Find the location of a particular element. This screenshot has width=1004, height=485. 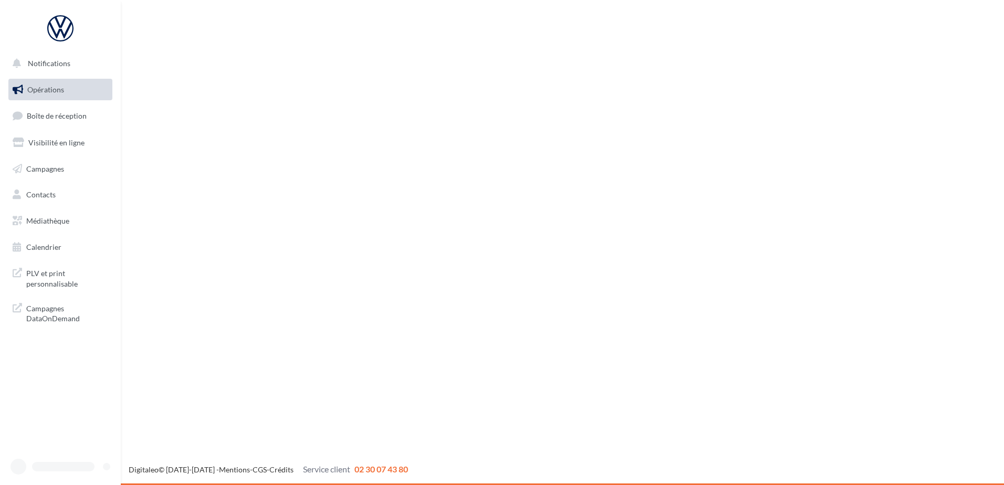

a: Calendrier is located at coordinates (60, 247).